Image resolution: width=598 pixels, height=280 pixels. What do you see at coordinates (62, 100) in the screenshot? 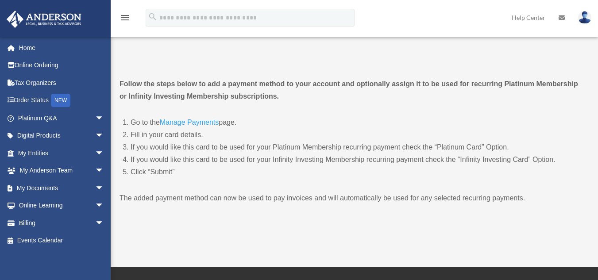
I see `a: Order StatusNEW` at bounding box center [62, 100].